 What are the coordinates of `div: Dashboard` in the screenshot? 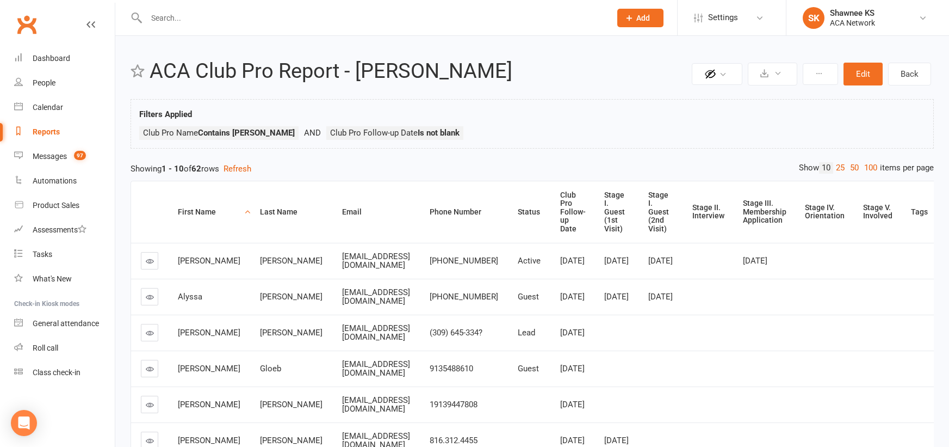 It's located at (51, 58).